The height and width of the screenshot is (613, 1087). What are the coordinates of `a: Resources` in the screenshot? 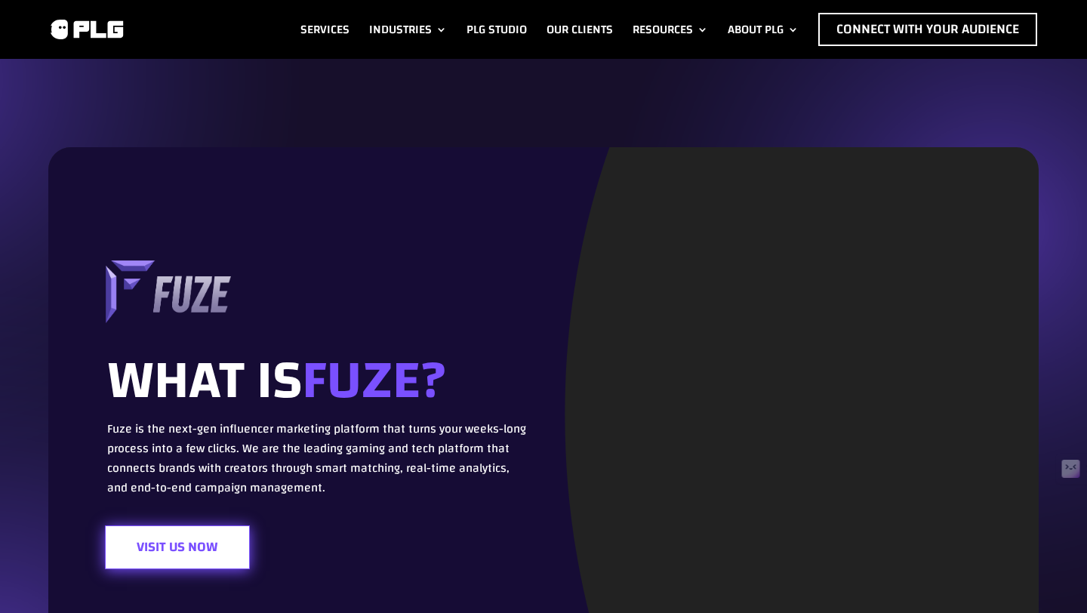 It's located at (671, 29).